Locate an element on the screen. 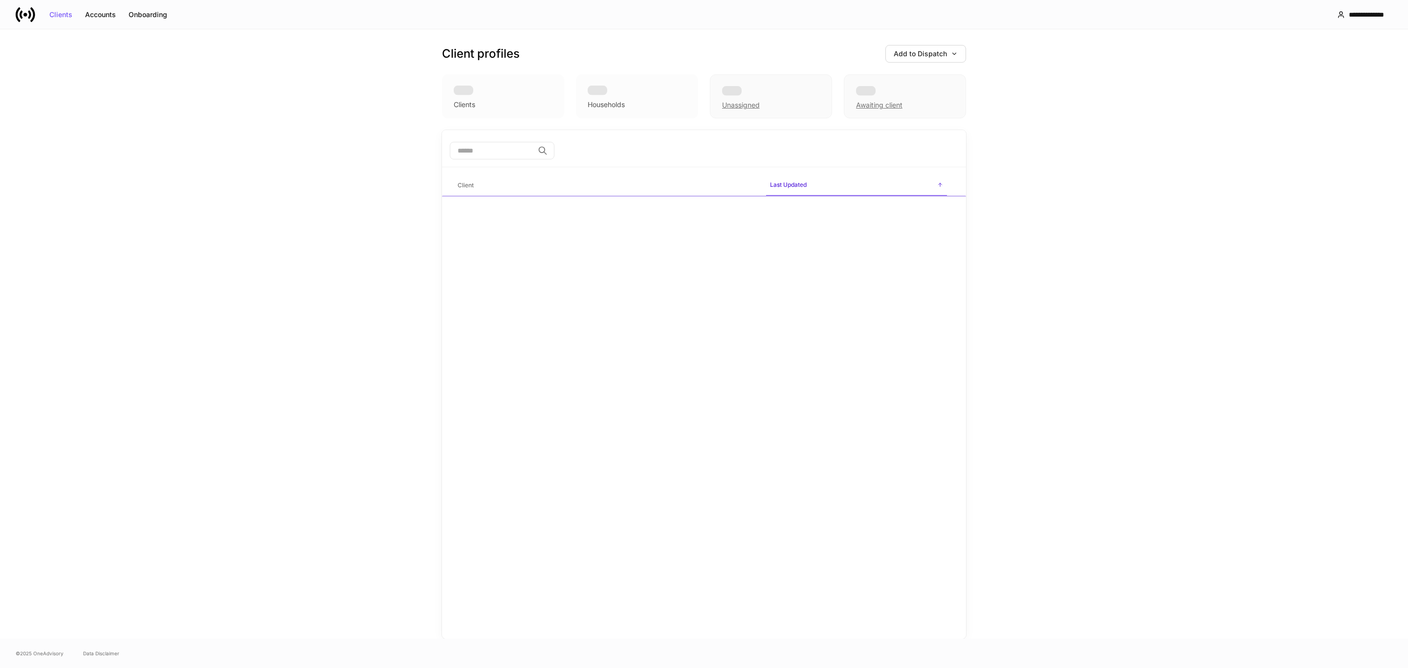 This screenshot has height=668, width=1408. button: Clients is located at coordinates (61, 15).